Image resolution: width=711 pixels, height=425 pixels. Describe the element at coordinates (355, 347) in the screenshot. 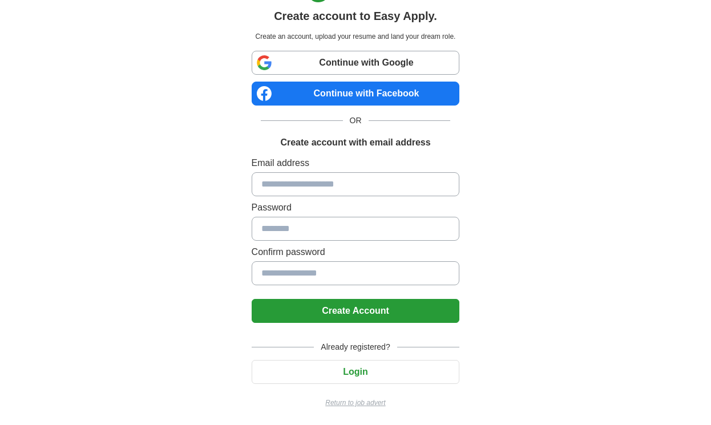

I see `span: Already registered?` at that location.